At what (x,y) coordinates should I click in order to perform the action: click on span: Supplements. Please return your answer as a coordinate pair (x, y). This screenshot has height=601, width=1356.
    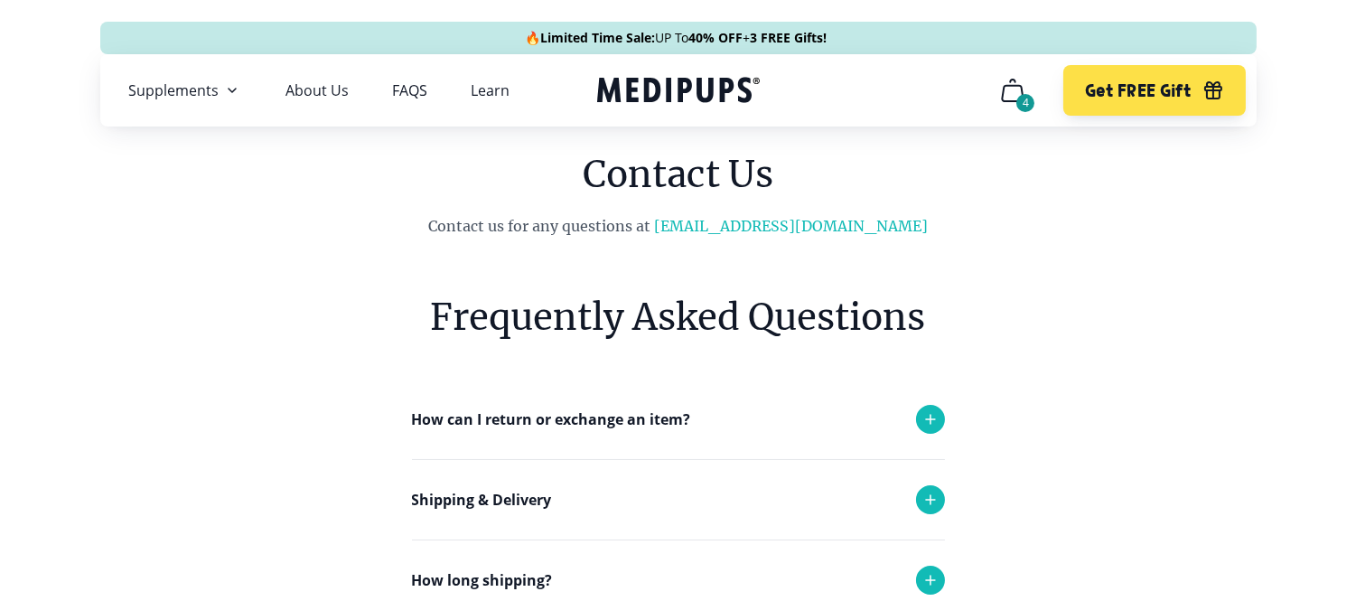
    Looking at the image, I should click on (174, 90).